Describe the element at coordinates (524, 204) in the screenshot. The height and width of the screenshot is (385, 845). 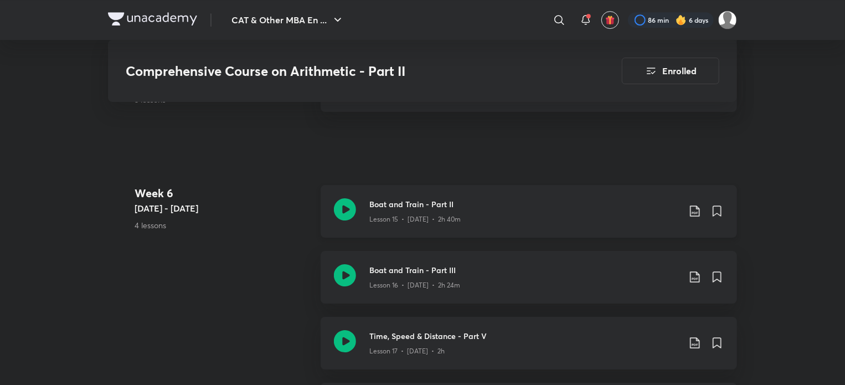
I see `h3: Boat and Train - Part II` at that location.